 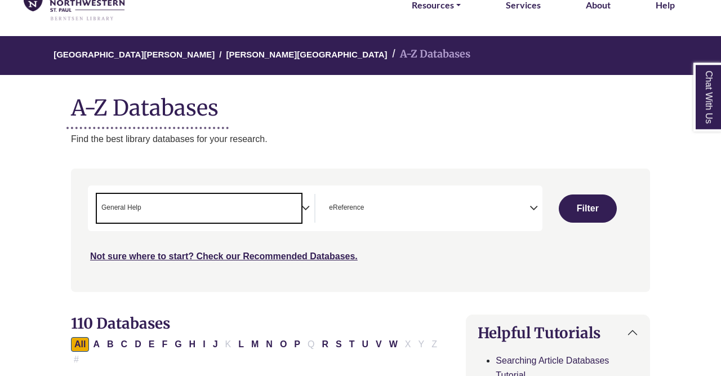 What do you see at coordinates (346, 207) in the screenshot?
I see `span: eReference` at bounding box center [346, 207].